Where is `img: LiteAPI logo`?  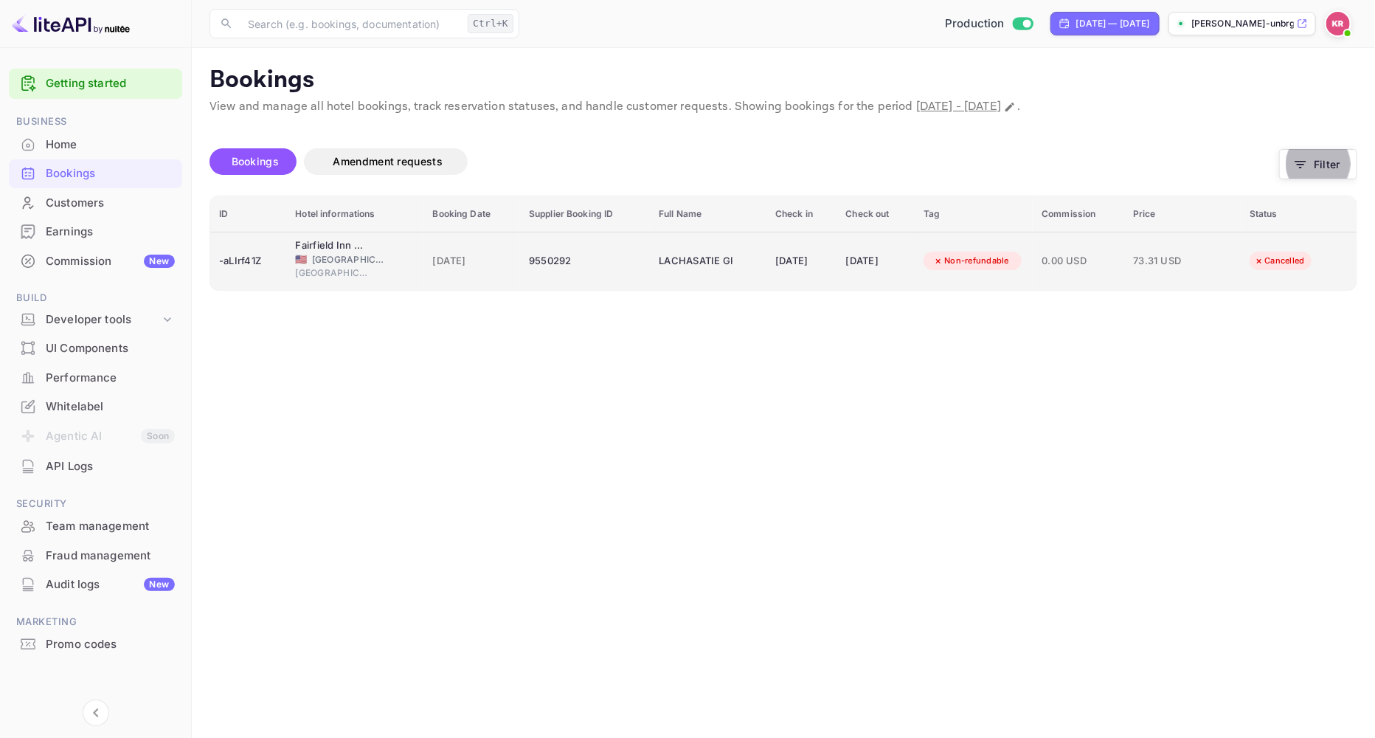 img: LiteAPI logo is located at coordinates (71, 24).